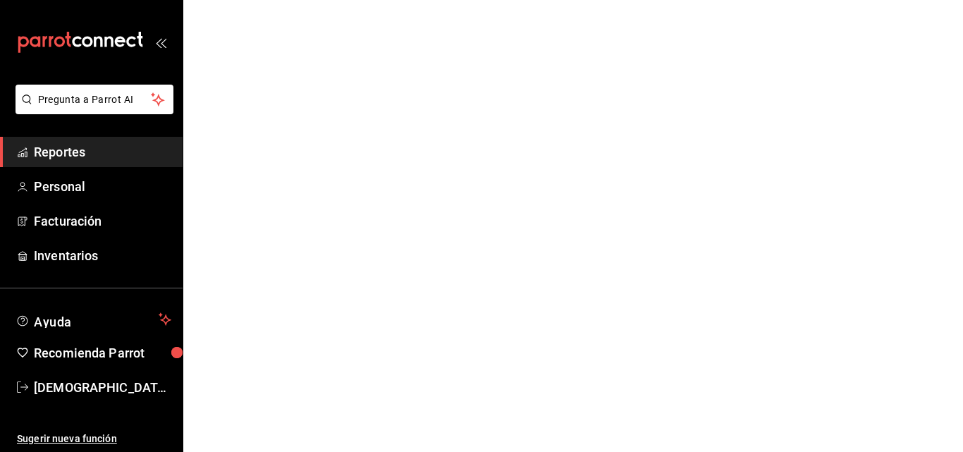 Image resolution: width=963 pixels, height=452 pixels. I want to click on span: Recomienda Parrot, so click(102, 353).